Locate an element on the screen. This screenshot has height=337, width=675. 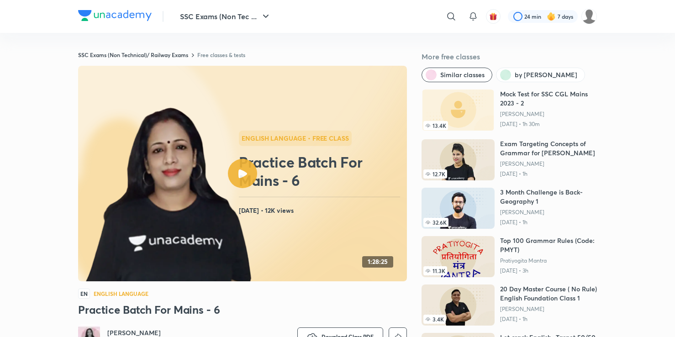
p: Pratiyogita Mantra is located at coordinates (548, 261).